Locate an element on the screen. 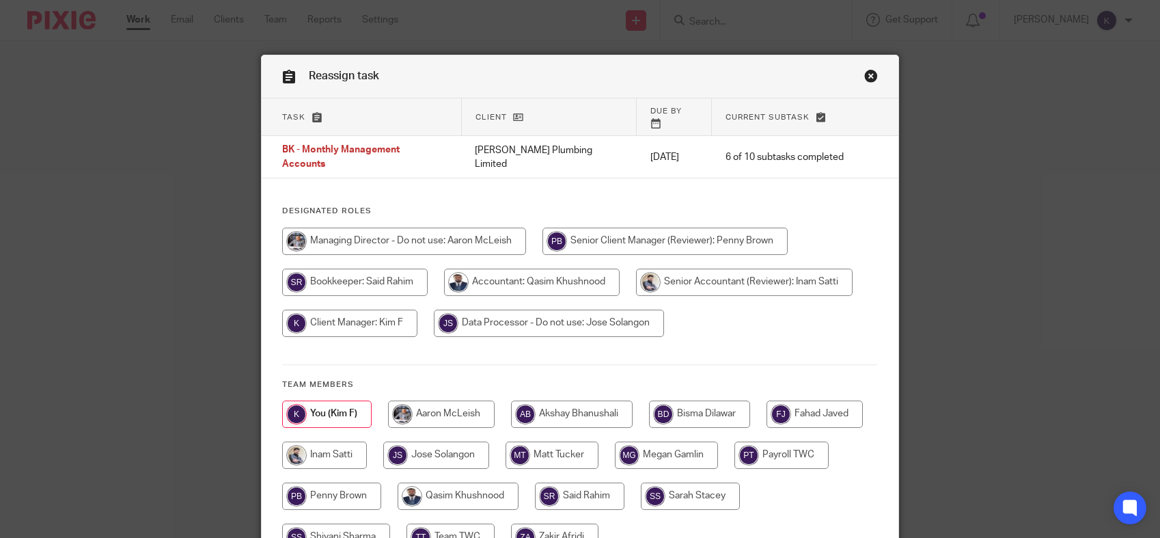 The height and width of the screenshot is (538, 1160). h4: Designated Roles is located at coordinates (580, 211).